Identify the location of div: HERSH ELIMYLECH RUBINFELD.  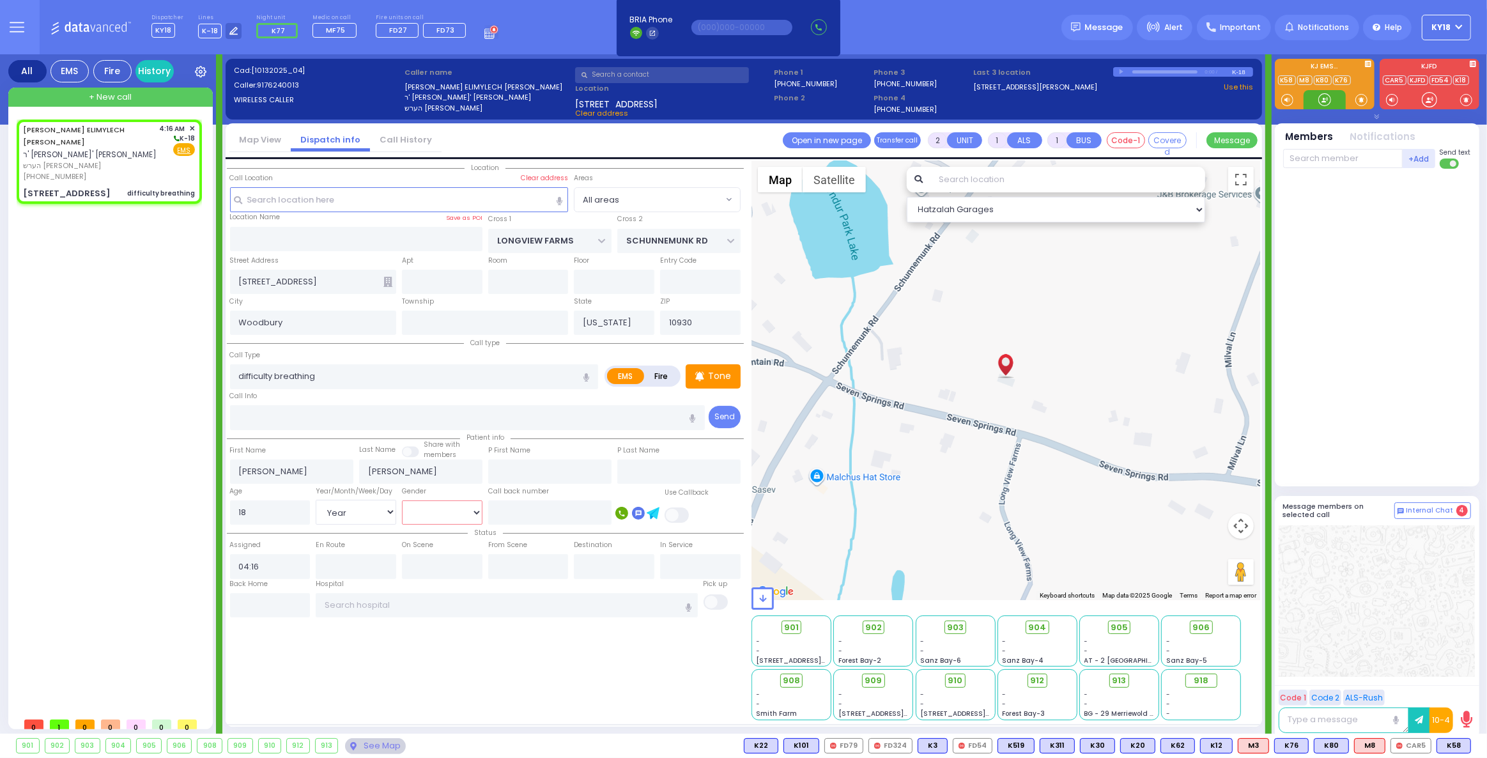
(1005, 361).